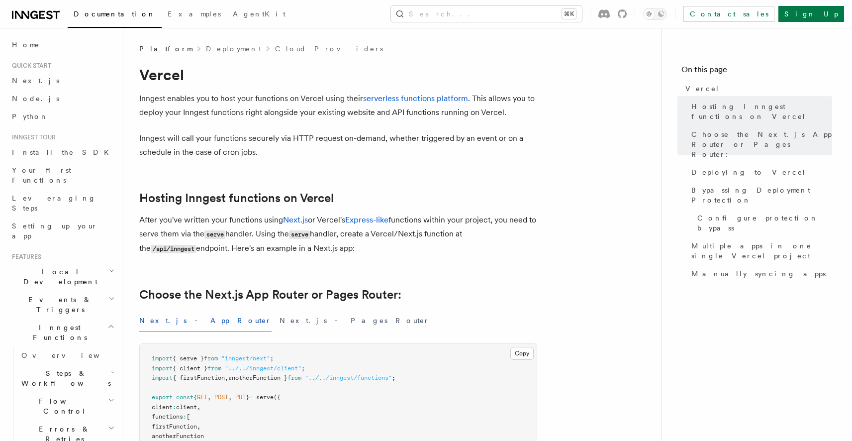 The height and width of the screenshot is (441, 852). I want to click on button: Steps & Workflows, so click(67, 378).